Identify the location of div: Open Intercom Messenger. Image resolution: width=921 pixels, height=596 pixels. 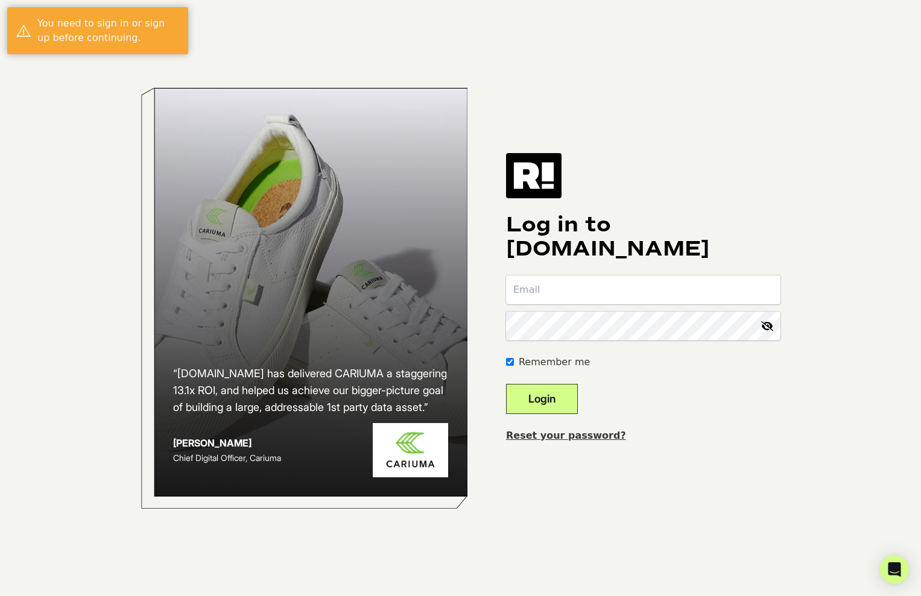
(894, 570).